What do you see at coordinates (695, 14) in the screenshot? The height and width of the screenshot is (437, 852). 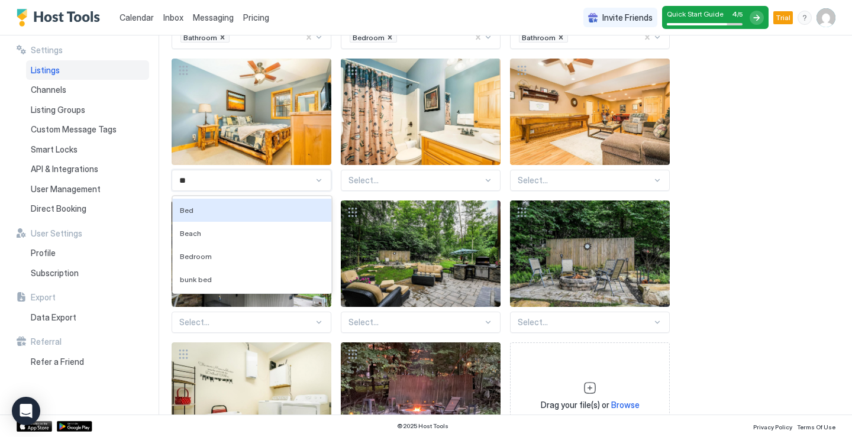 I see `span: Quick Start Guide` at bounding box center [695, 14].